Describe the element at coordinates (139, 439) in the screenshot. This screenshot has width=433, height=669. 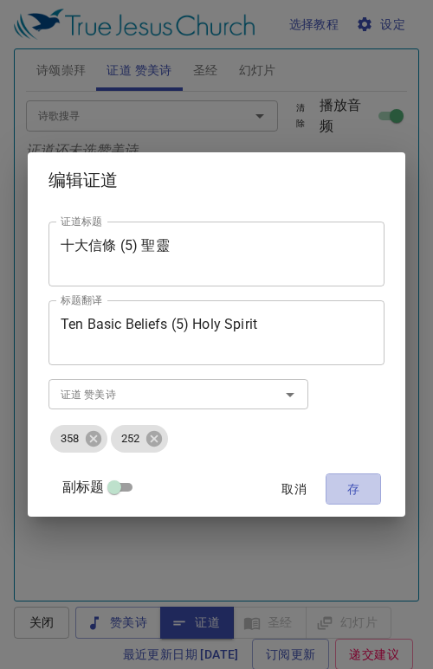
I see `div: 252` at that location.